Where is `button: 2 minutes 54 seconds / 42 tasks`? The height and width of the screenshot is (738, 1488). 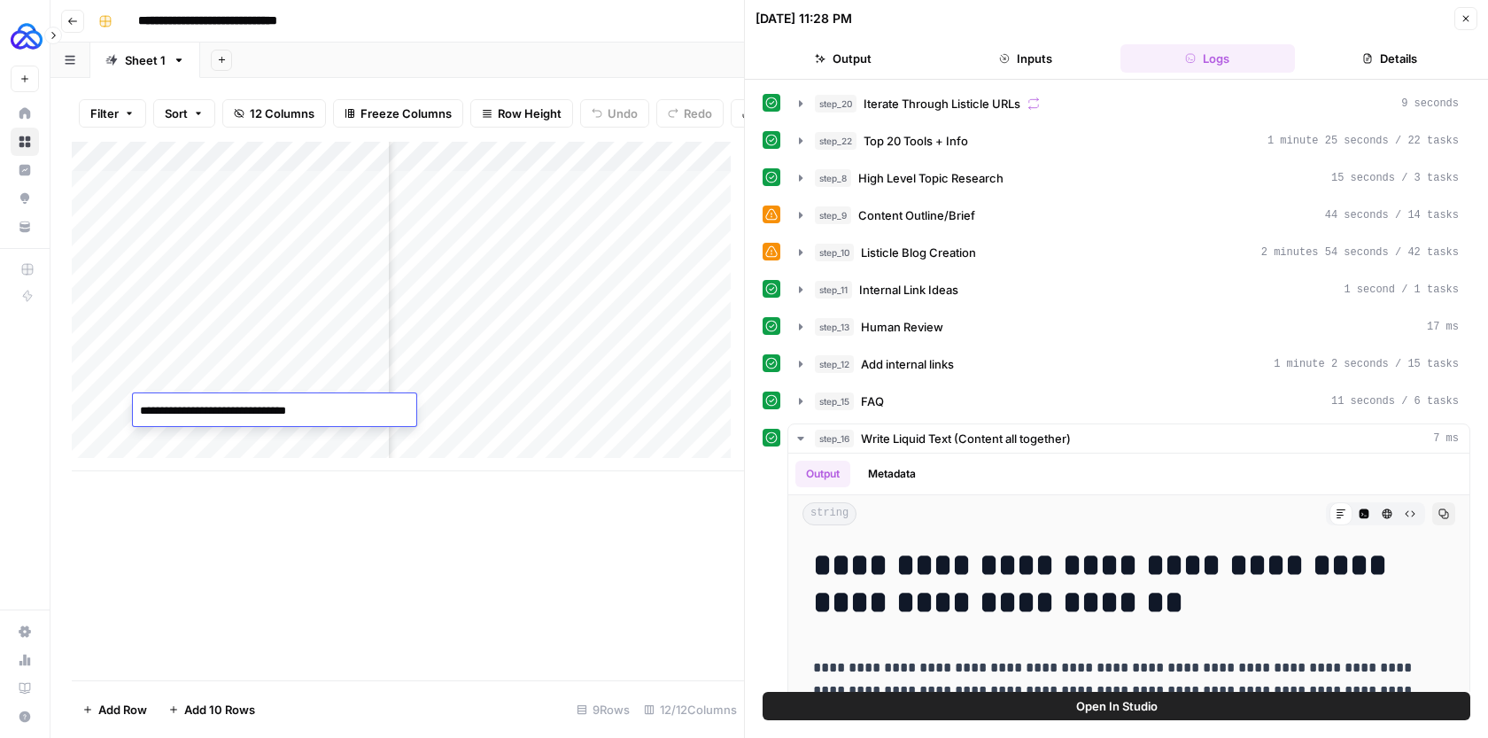 button: 2 minutes 54 seconds / 42 tasks is located at coordinates (1128, 252).